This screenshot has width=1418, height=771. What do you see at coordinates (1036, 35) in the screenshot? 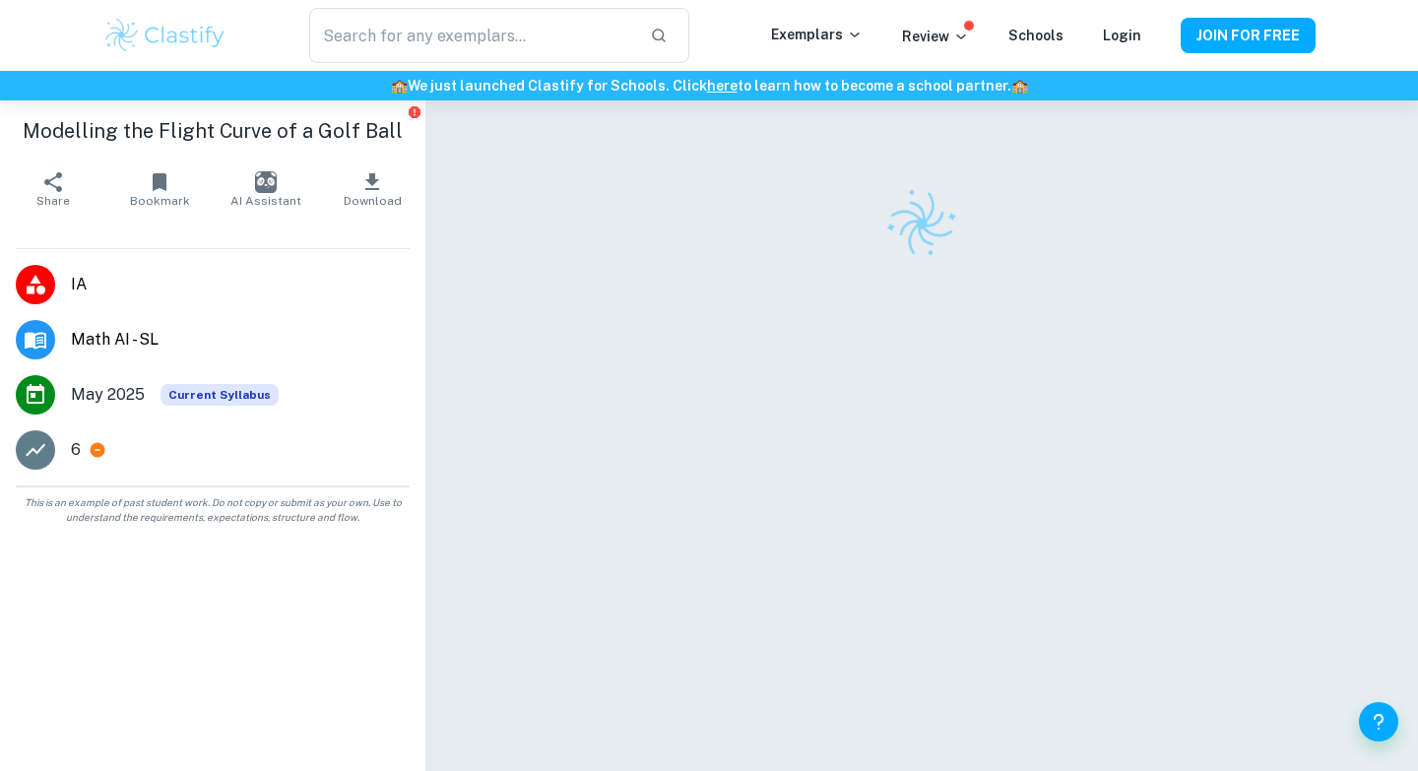
I see `a: Schools` at bounding box center [1036, 35].